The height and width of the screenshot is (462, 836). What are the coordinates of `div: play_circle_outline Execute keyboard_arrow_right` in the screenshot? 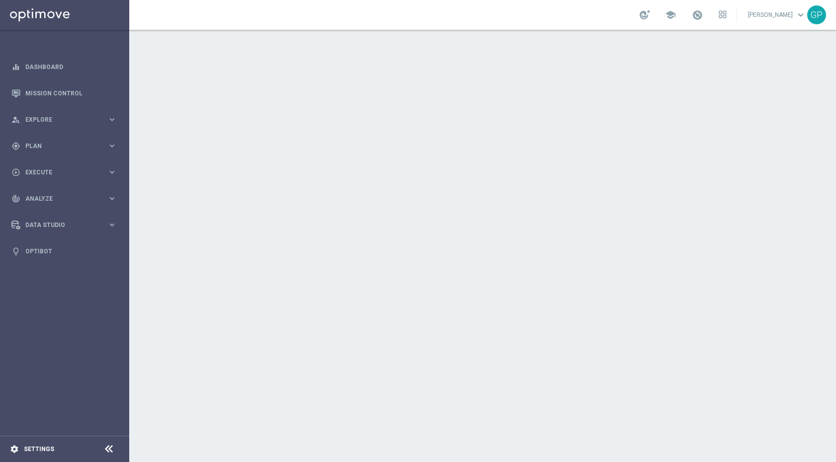 It's located at (64, 173).